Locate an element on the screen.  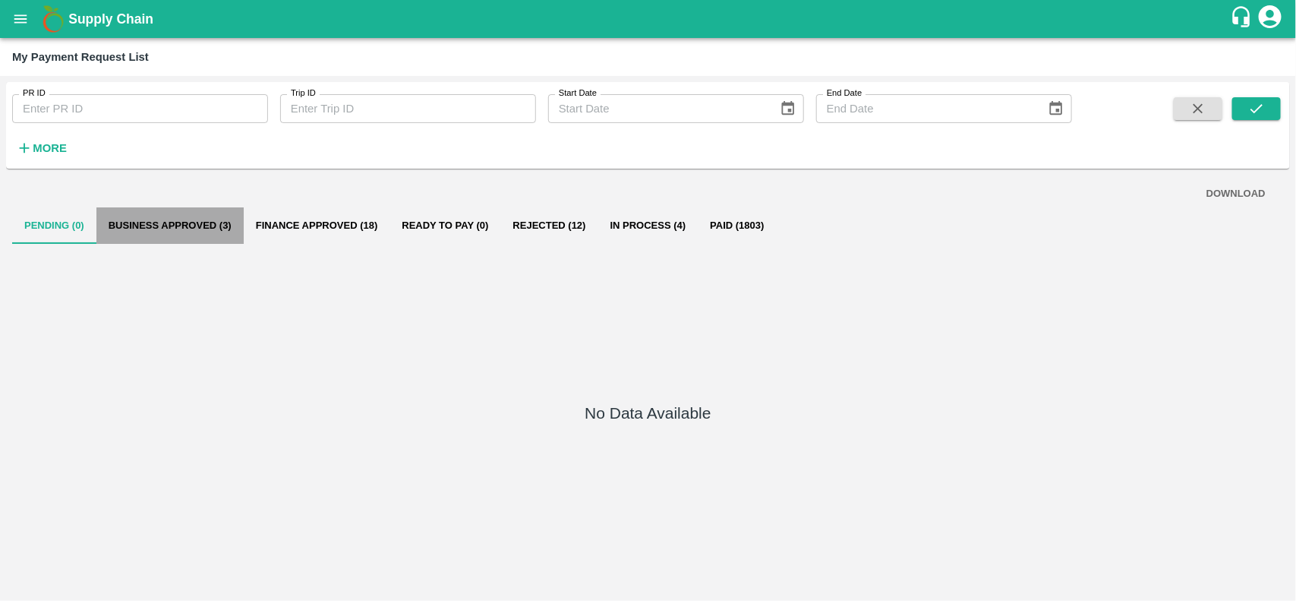
input: Enter PR ID is located at coordinates (140, 109).